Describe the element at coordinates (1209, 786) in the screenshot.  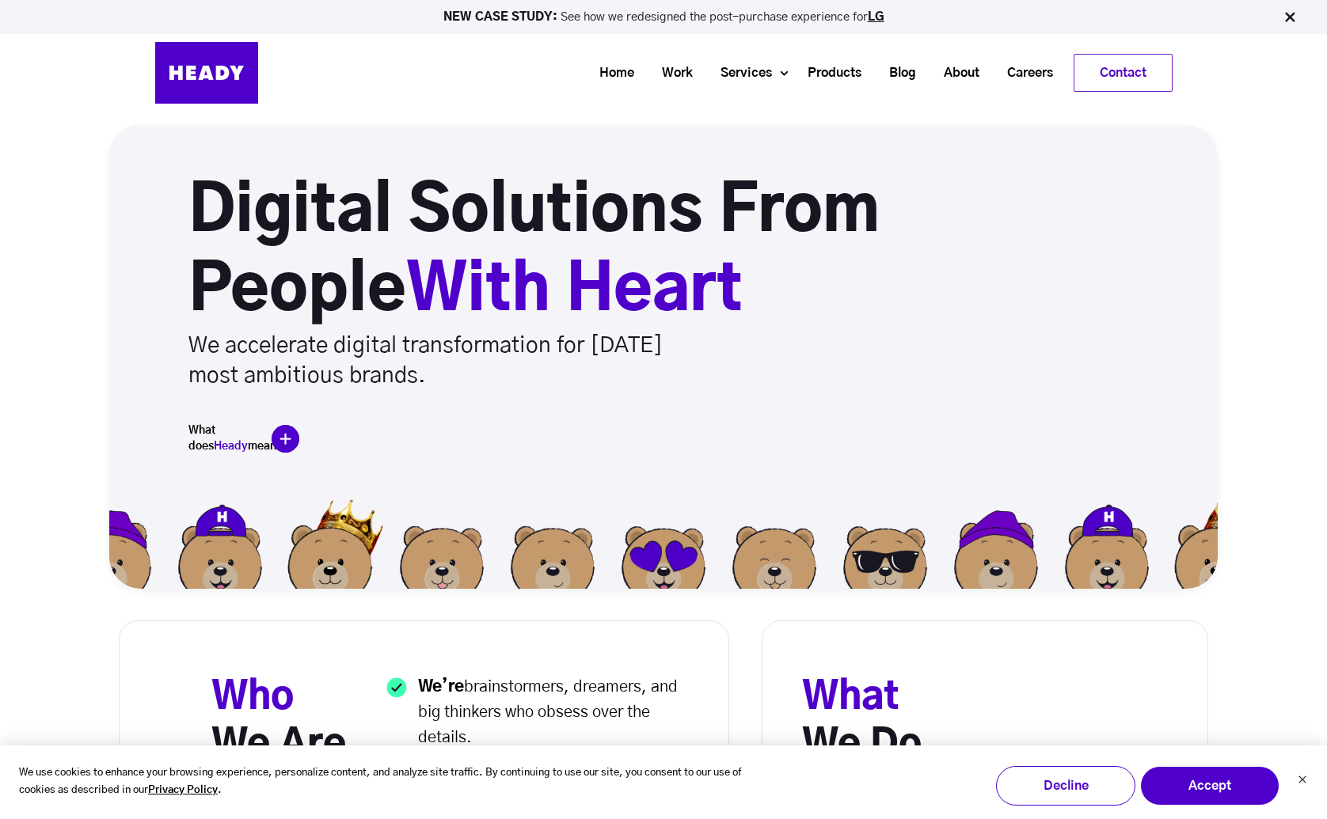
I see `button: Accept` at that location.